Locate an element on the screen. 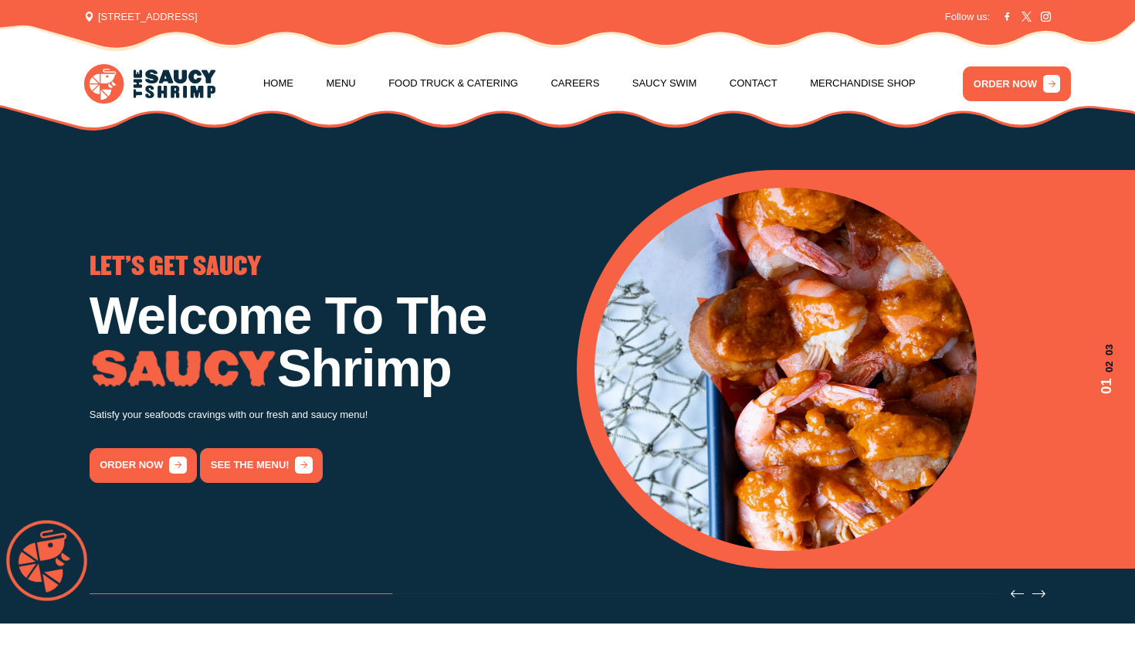 This screenshot has height=649, width=1135. h1: Low Country Boil is located at coordinates (792, 316).